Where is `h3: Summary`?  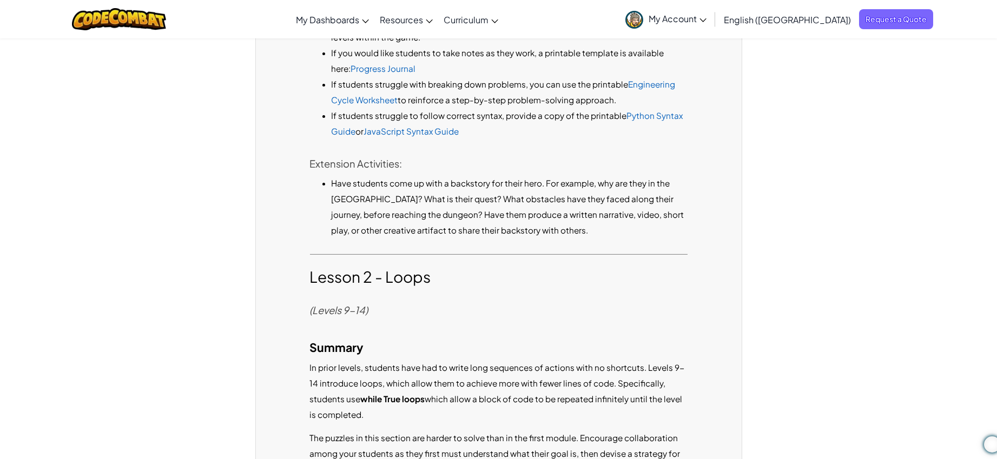 h3: Summary is located at coordinates (499, 347).